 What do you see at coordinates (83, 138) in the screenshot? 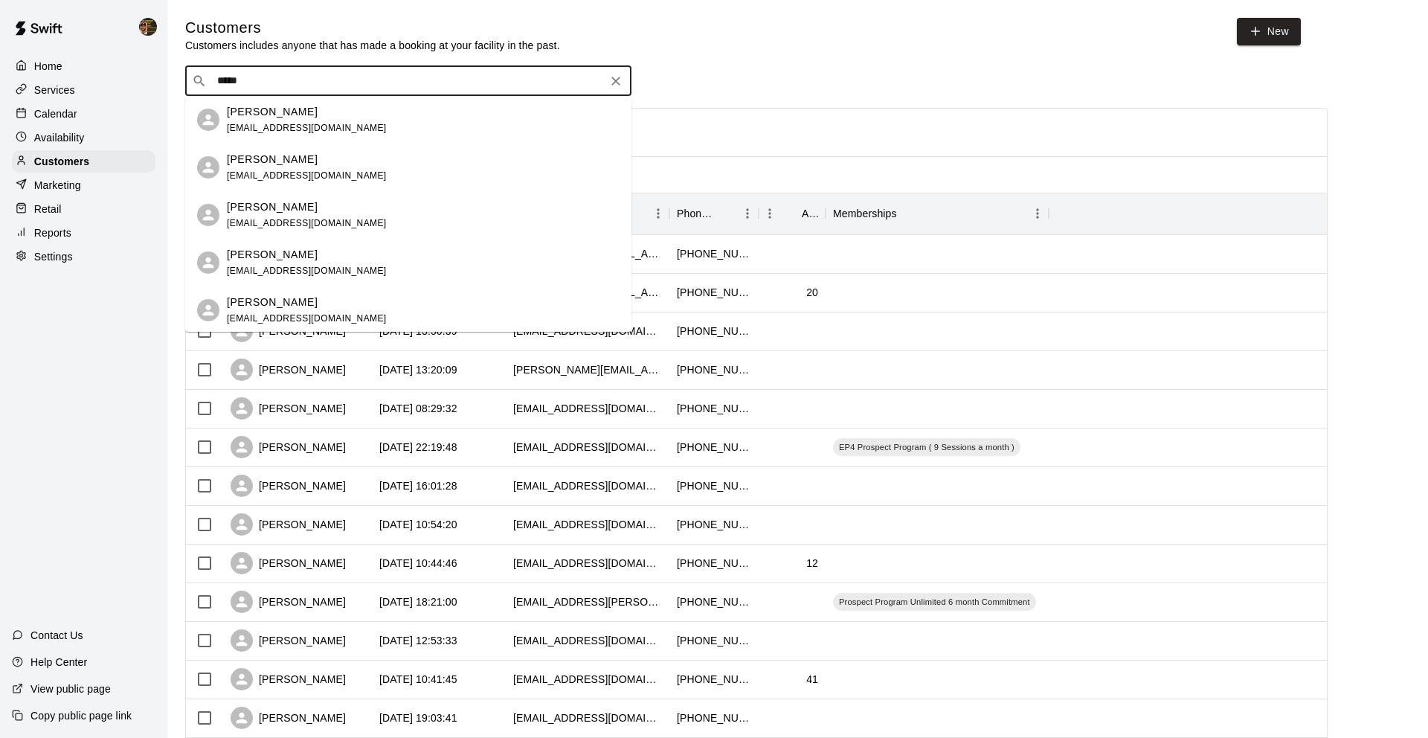
I see `a: Availability` at bounding box center [83, 138].